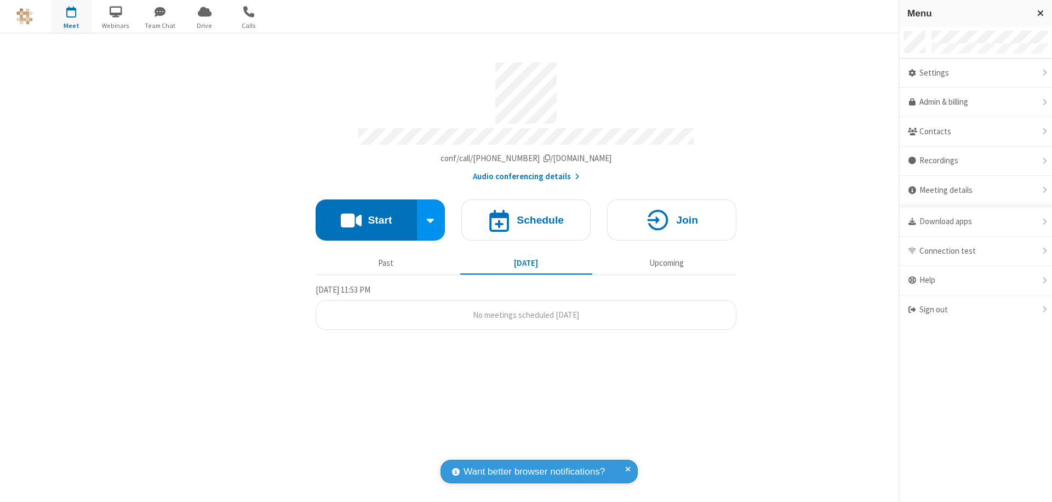 Image resolution: width=1052 pixels, height=502 pixels. I want to click on button: Audio conferencing details, so click(526, 176).